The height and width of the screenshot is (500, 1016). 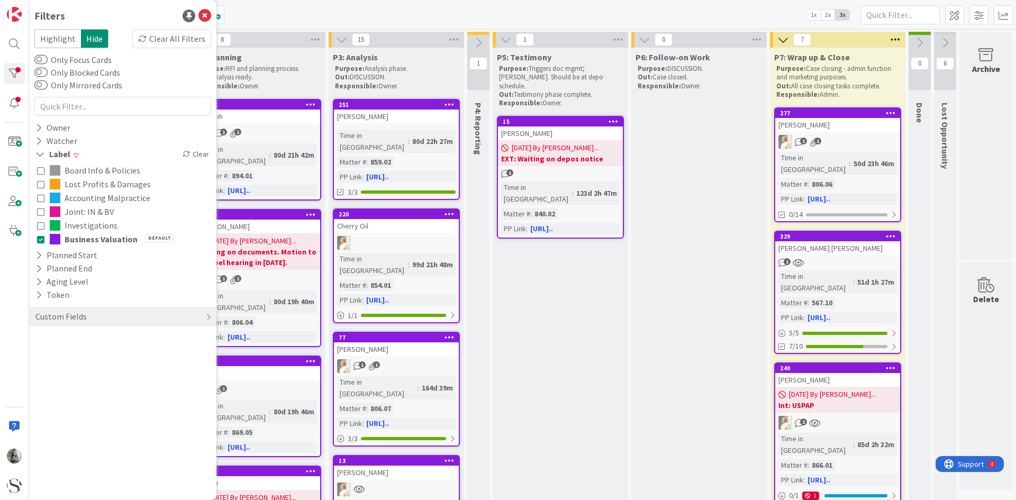 What do you see at coordinates (432, 141) in the screenshot?
I see `div: 80d 22h 27m` at bounding box center [432, 141].